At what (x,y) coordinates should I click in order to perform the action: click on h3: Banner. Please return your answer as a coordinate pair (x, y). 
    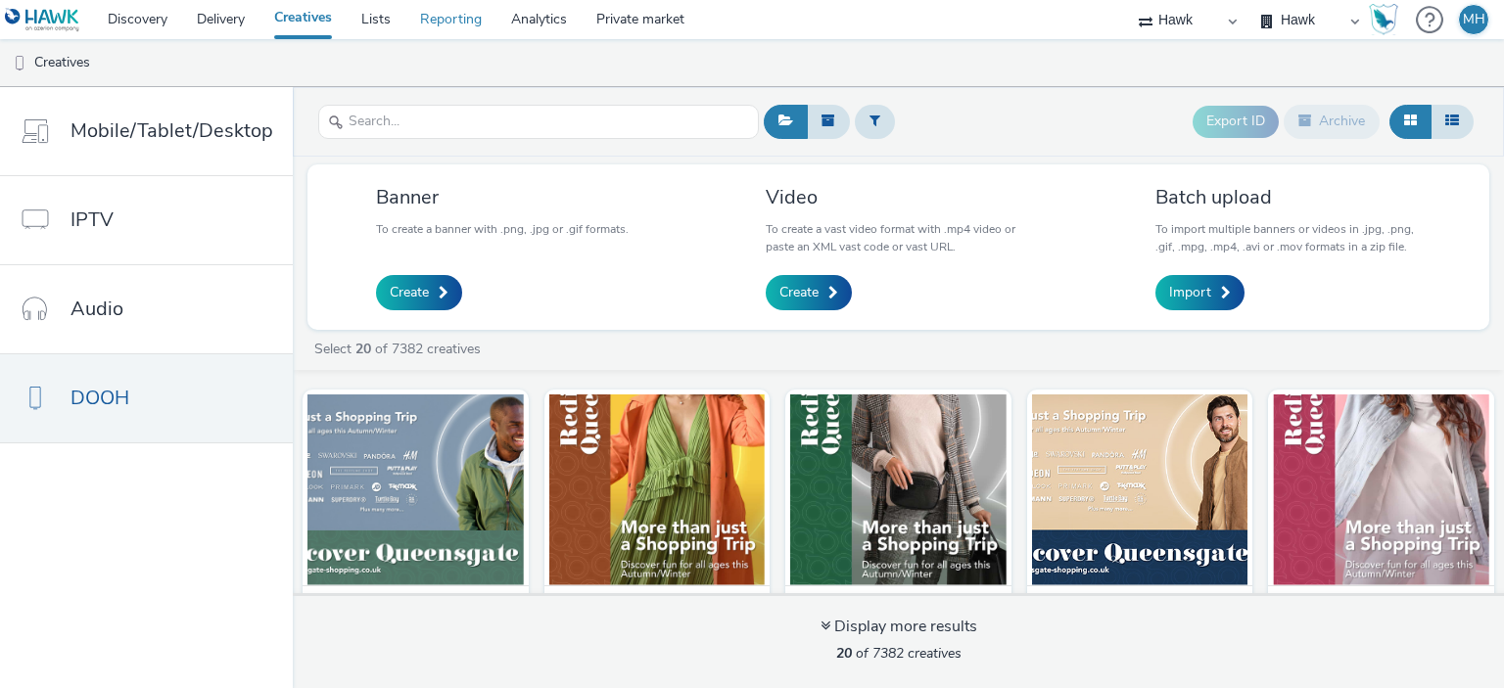
    Looking at the image, I should click on (502, 197).